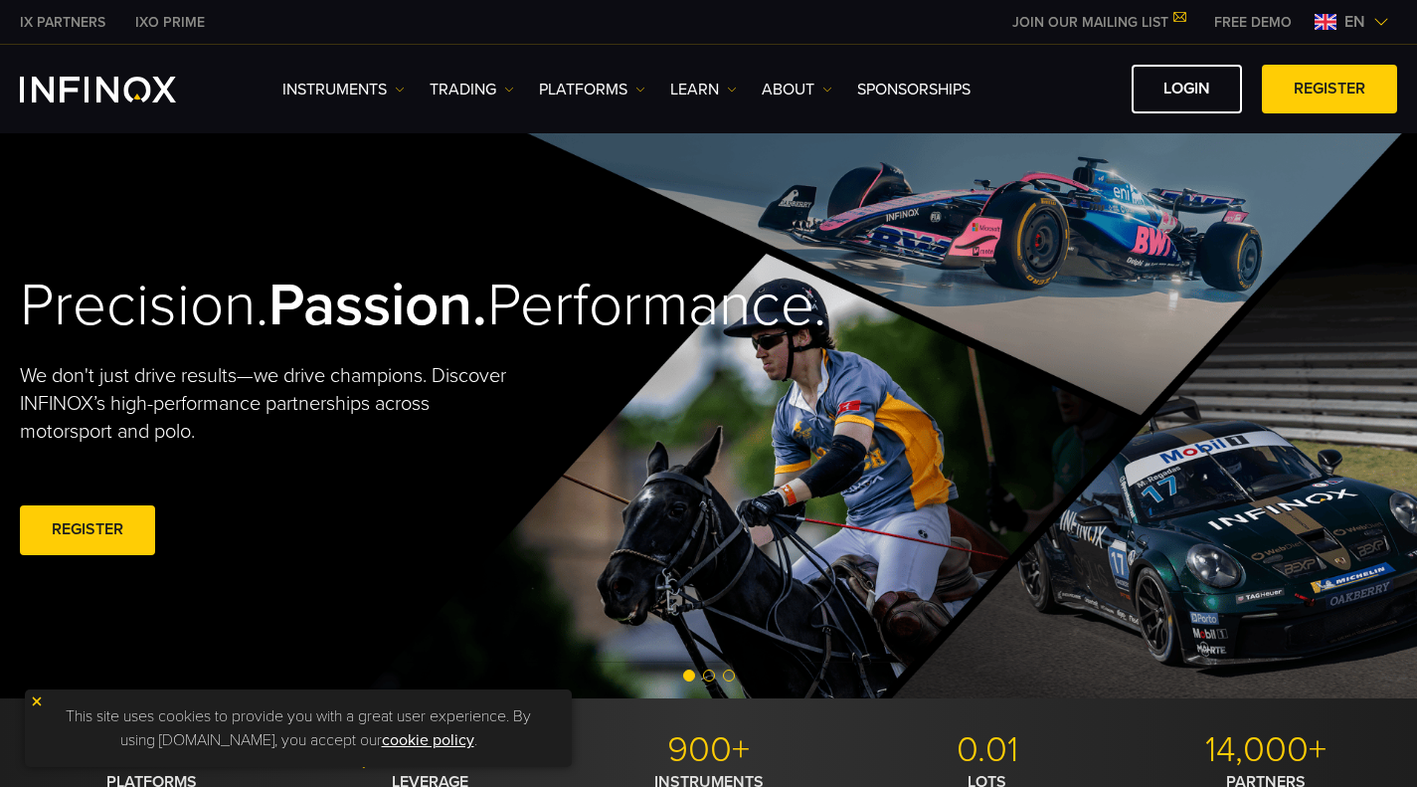  Describe the element at coordinates (343, 90) in the screenshot. I see `a: Instruments` at that location.